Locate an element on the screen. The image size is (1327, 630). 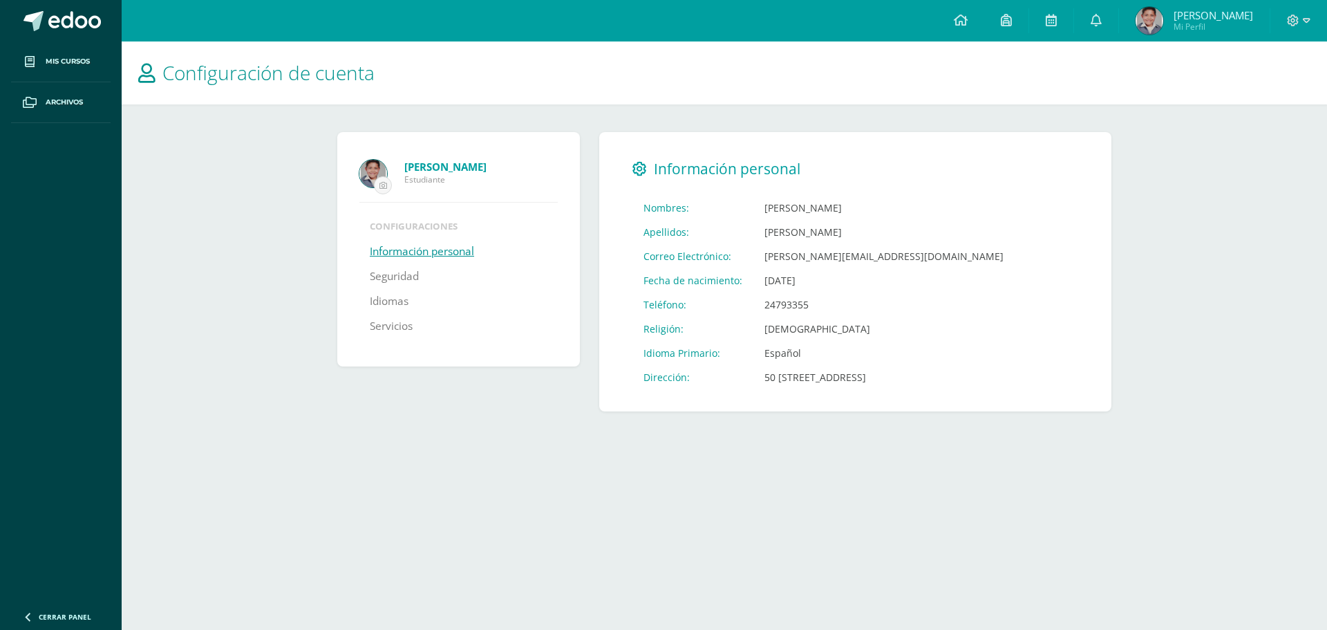
span: Archivos is located at coordinates (64, 102).